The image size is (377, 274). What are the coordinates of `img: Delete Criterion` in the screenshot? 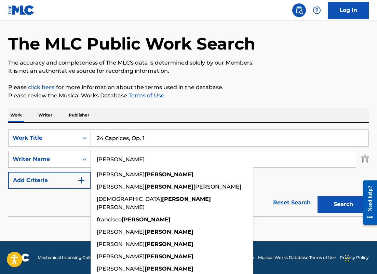 It's located at (365, 159).